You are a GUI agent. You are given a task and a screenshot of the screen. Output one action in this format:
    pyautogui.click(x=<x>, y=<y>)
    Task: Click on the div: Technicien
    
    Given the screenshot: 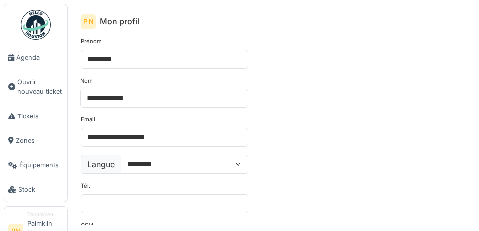 What is the action you would take?
    pyautogui.click(x=45, y=214)
    